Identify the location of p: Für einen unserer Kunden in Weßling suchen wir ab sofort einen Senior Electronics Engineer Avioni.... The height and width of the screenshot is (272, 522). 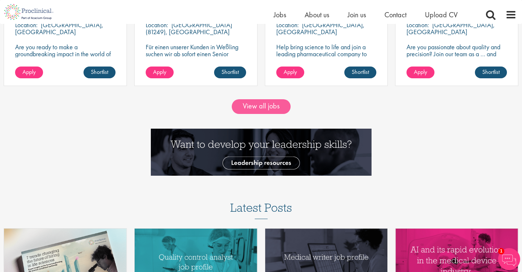
(196, 57).